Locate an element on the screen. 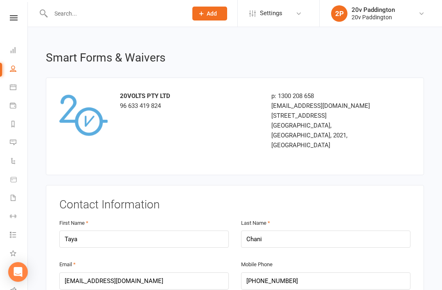  input: Search... is located at coordinates (115, 14).